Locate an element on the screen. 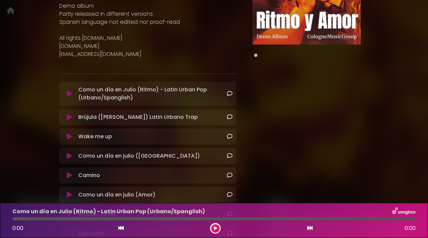 The image size is (428, 238). p: Spanish language not edited nor proof-read is located at coordinates (148, 22).